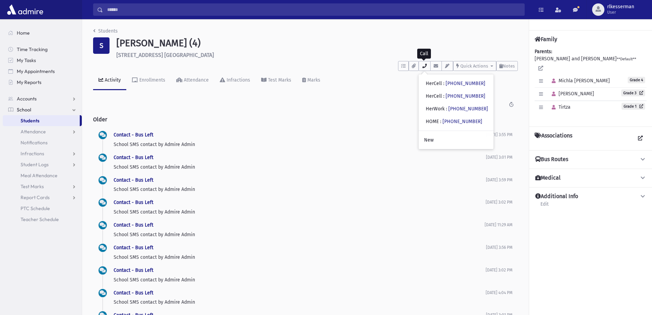  I want to click on button: Quick Actions, so click(475, 66).